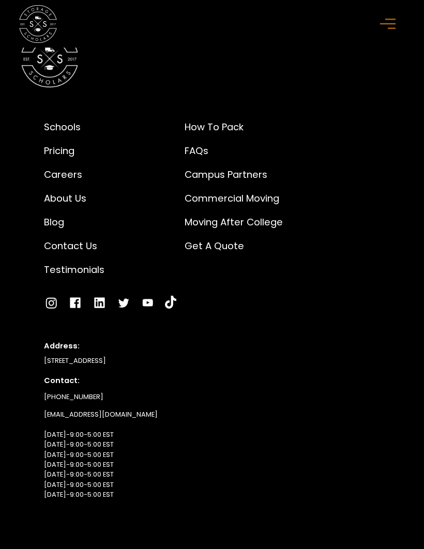  I want to click on a: Moving After College, so click(234, 222).